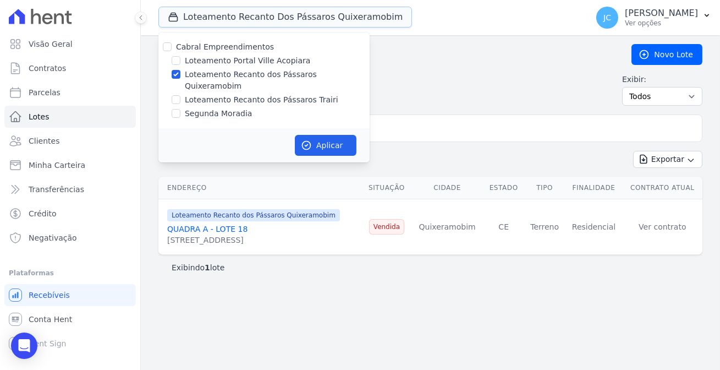 The height and width of the screenshot is (370, 720). Describe the element at coordinates (70, 213) in the screenshot. I see `a: Crédito` at that location.